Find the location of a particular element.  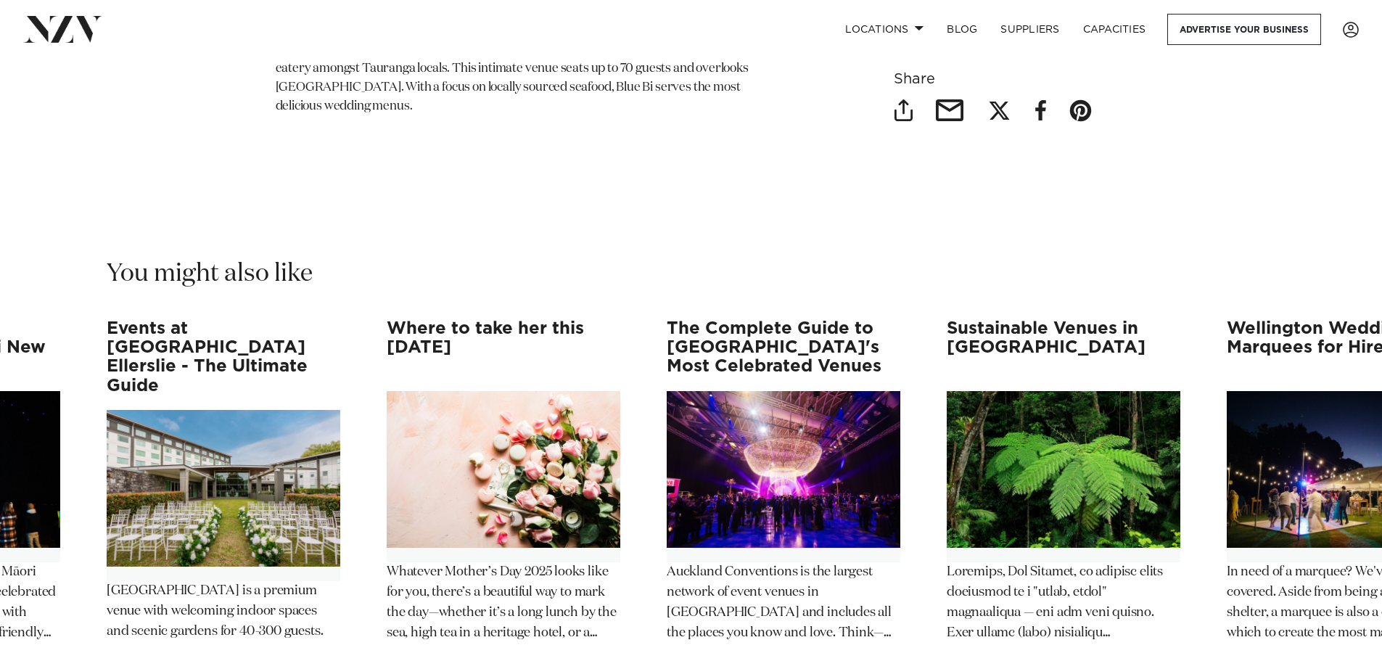

h2: You might also like is located at coordinates (210, 273).